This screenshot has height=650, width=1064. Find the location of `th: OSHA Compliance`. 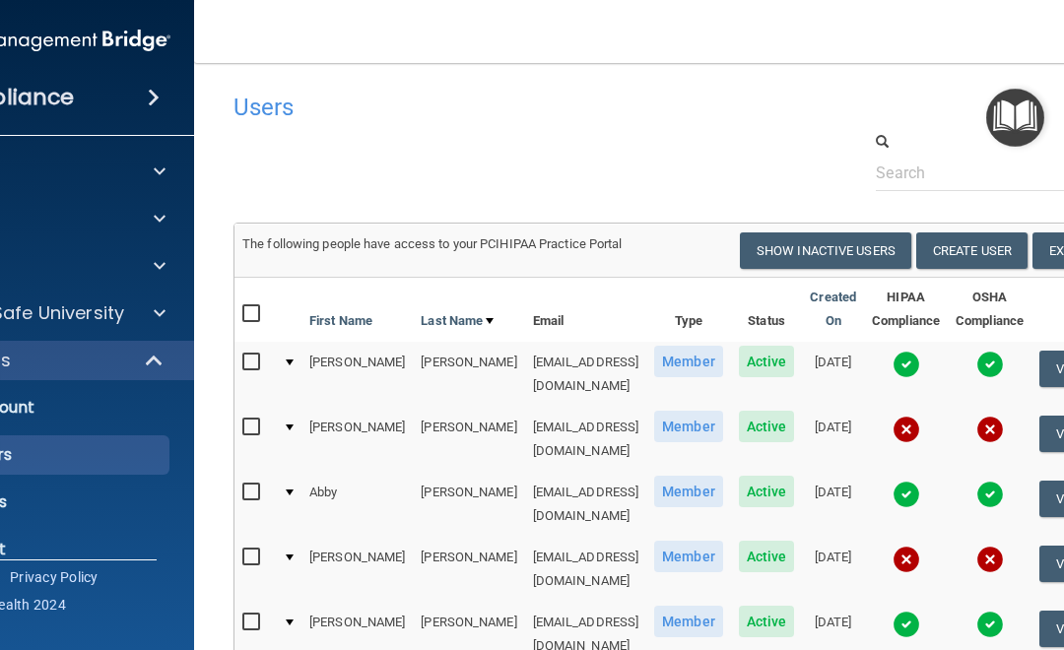

th: OSHA Compliance is located at coordinates (989, 309).